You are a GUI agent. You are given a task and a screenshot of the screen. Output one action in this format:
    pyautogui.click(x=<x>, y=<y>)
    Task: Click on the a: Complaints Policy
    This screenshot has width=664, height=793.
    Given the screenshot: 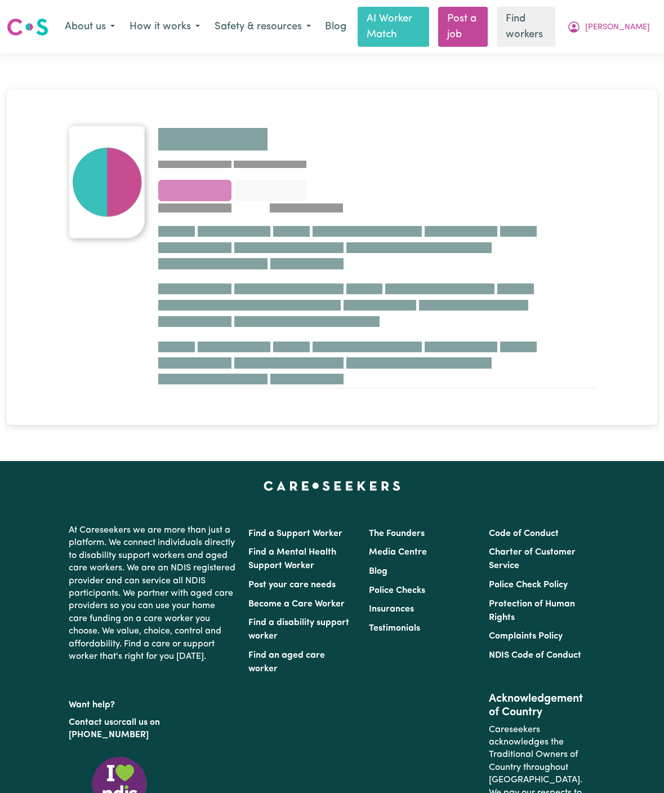 What is the action you would take?
    pyautogui.click(x=526, y=636)
    